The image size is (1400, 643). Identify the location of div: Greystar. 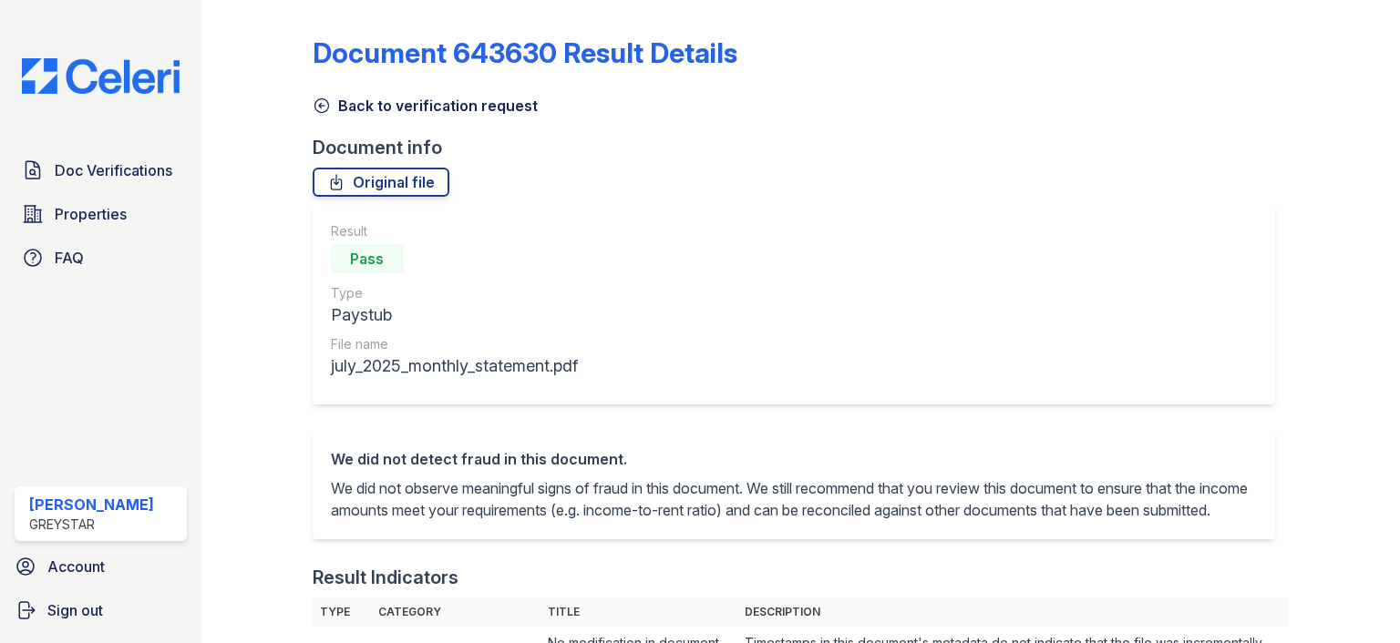
(91, 525).